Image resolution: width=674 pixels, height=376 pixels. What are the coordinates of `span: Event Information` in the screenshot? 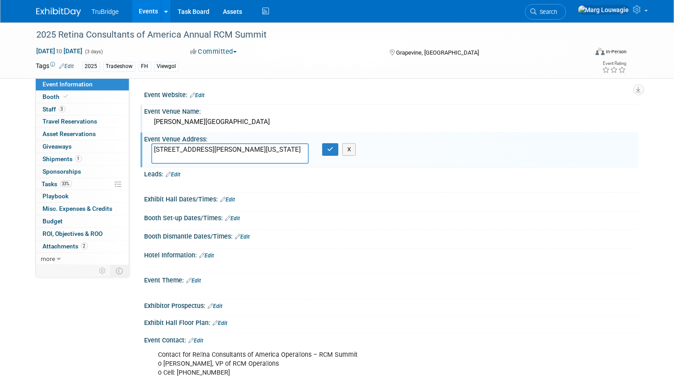 It's located at (68, 84).